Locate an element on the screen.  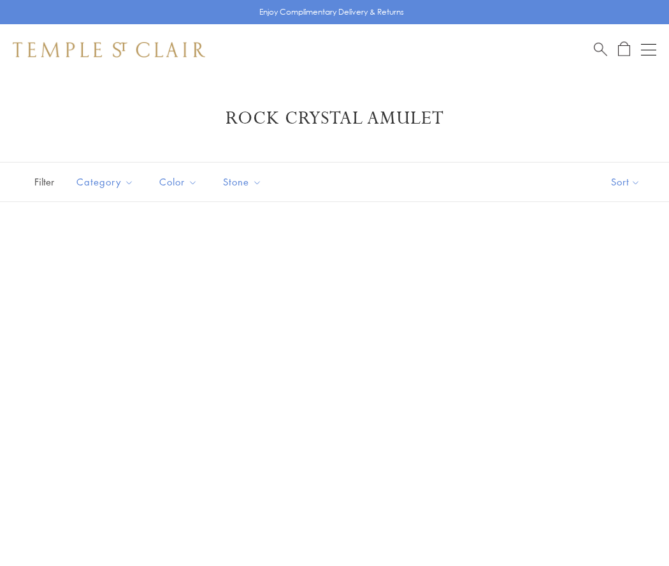
button: Stone is located at coordinates (242, 182).